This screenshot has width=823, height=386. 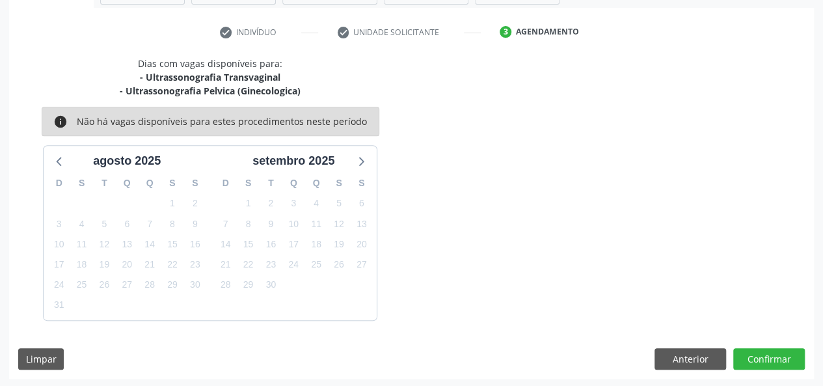 What do you see at coordinates (61, 122) in the screenshot?
I see `i: info` at bounding box center [61, 122].